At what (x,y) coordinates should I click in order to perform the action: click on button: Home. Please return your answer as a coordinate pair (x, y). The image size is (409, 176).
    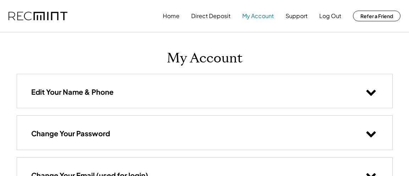
    Looking at the image, I should click on (171, 16).